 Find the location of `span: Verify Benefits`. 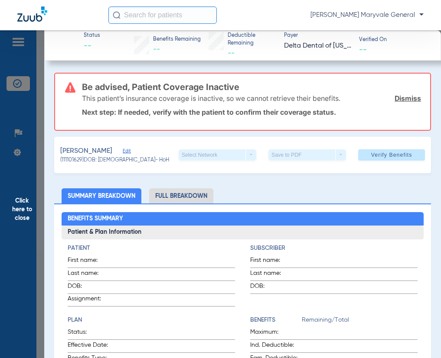

span: Verify Benefits is located at coordinates (391, 155).